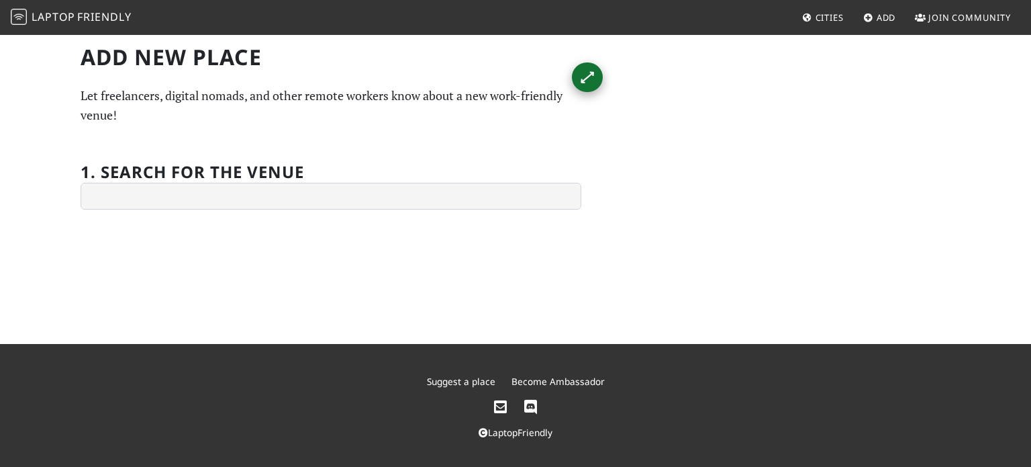  Describe the element at coordinates (331, 57) in the screenshot. I see `h1: Add new Place` at that location.